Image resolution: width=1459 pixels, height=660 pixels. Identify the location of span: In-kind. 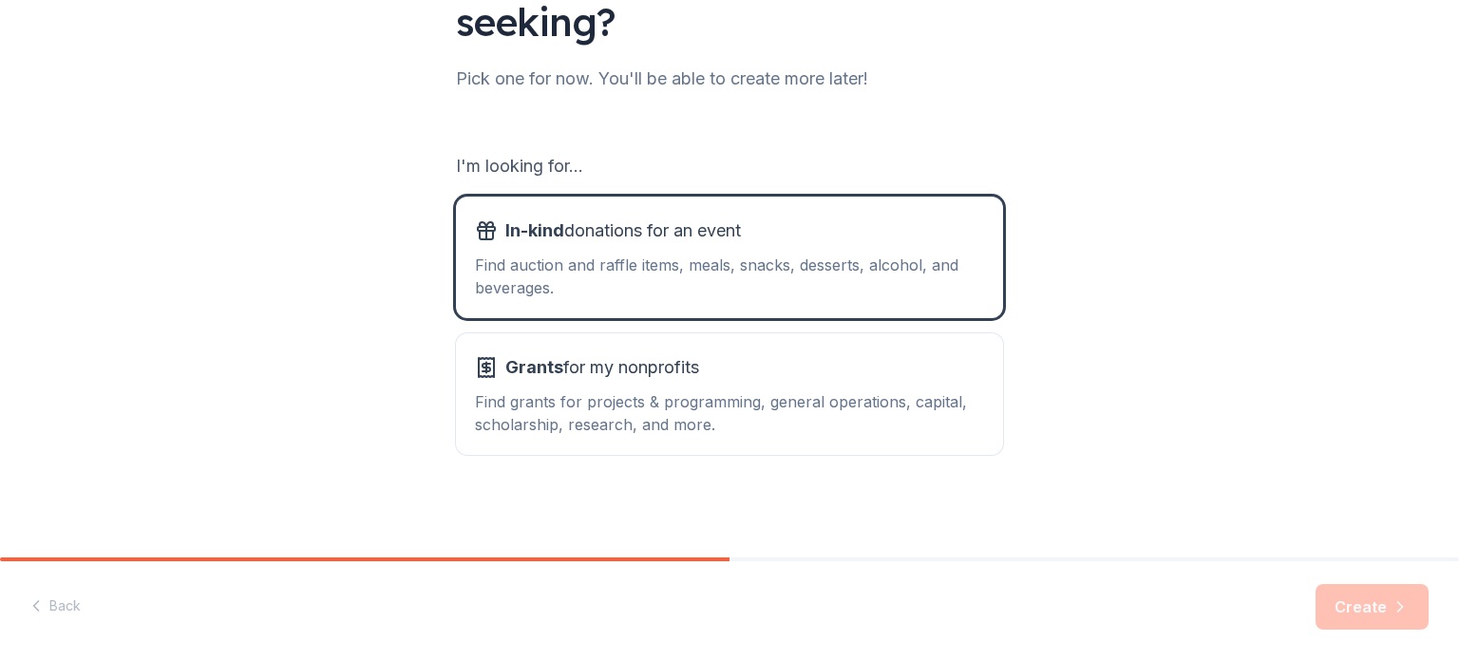
(535, 230).